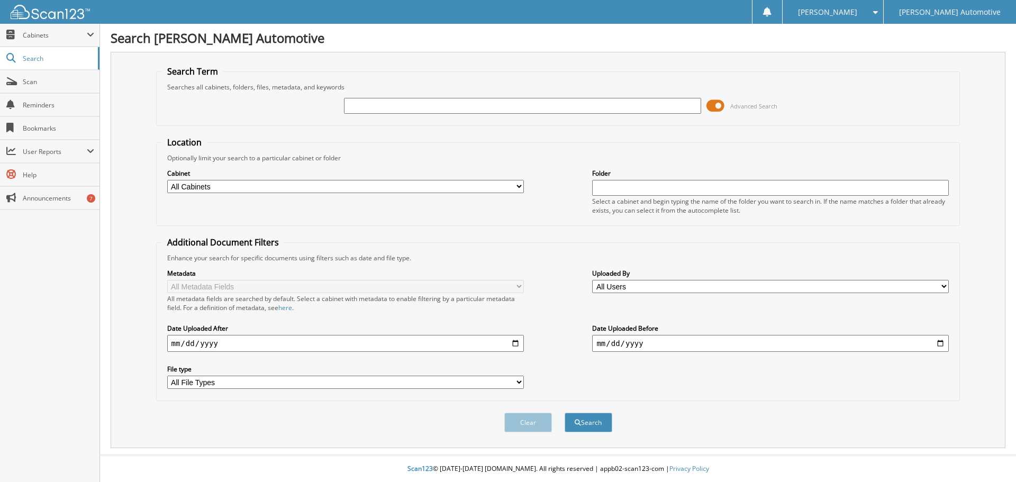 This screenshot has width=1016, height=482. I want to click on label: Date Uploaded After, so click(346, 328).